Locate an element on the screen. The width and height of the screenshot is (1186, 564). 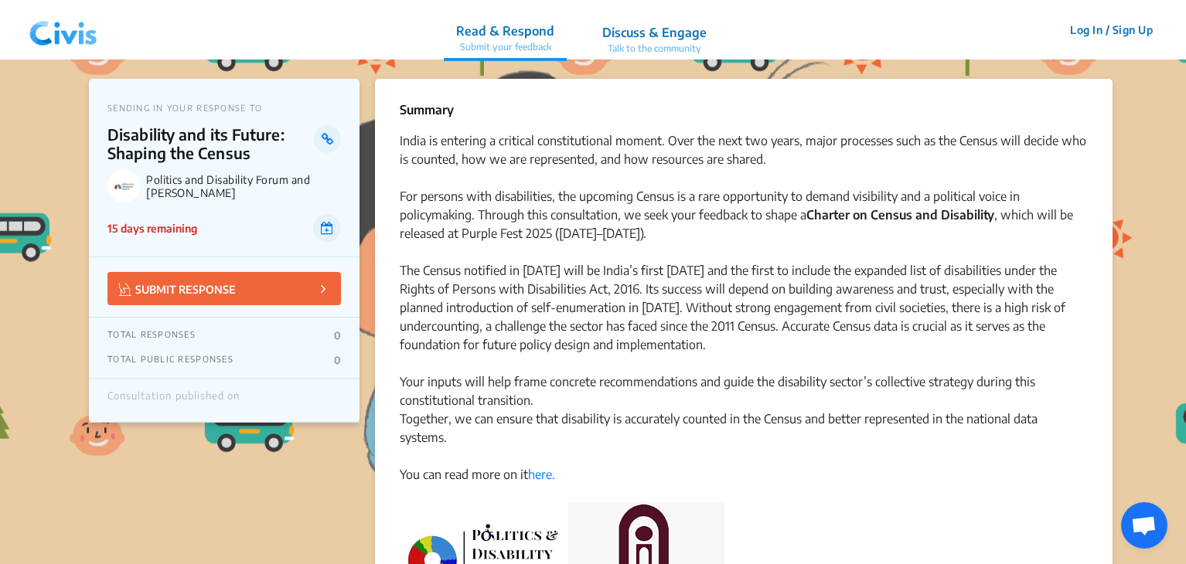
p: Read & Respond is located at coordinates (505, 31).